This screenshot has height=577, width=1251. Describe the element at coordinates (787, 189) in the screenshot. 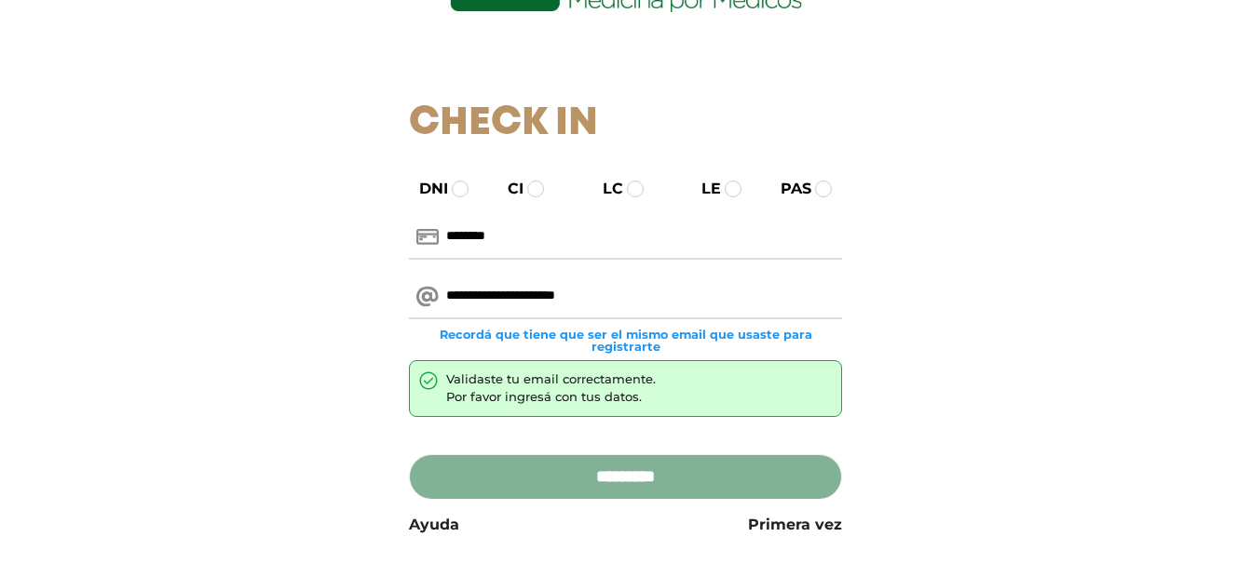

I see `label: PAS` at that location.